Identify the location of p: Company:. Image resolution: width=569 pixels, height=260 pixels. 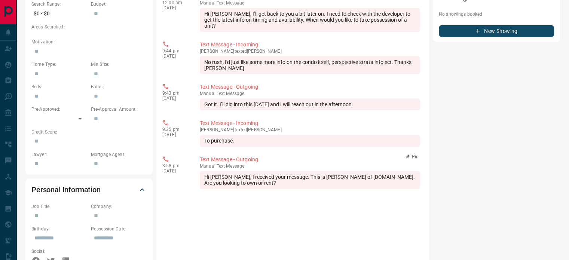
(119, 206).